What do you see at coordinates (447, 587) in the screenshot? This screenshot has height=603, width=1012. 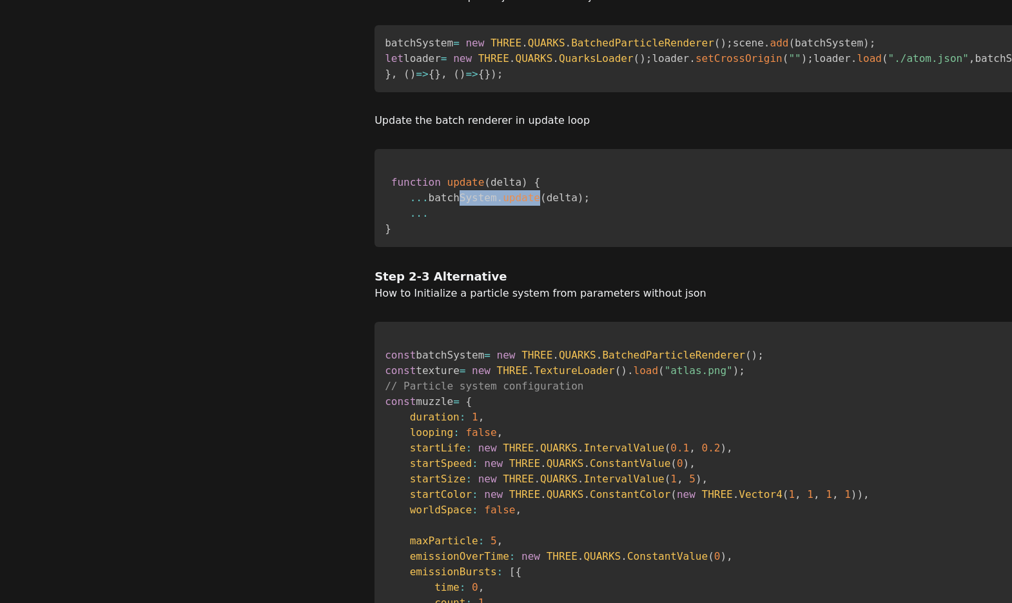 I see `span: time` at bounding box center [447, 587].